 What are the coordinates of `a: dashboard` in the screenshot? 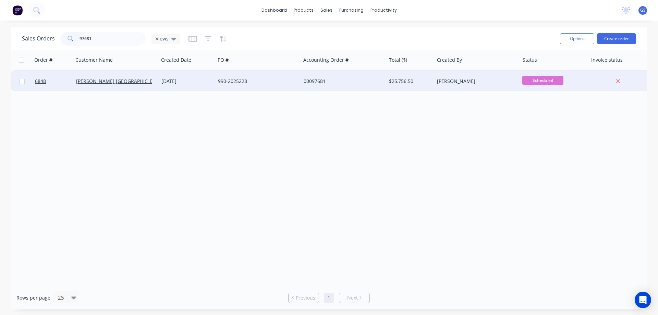 It's located at (274, 10).